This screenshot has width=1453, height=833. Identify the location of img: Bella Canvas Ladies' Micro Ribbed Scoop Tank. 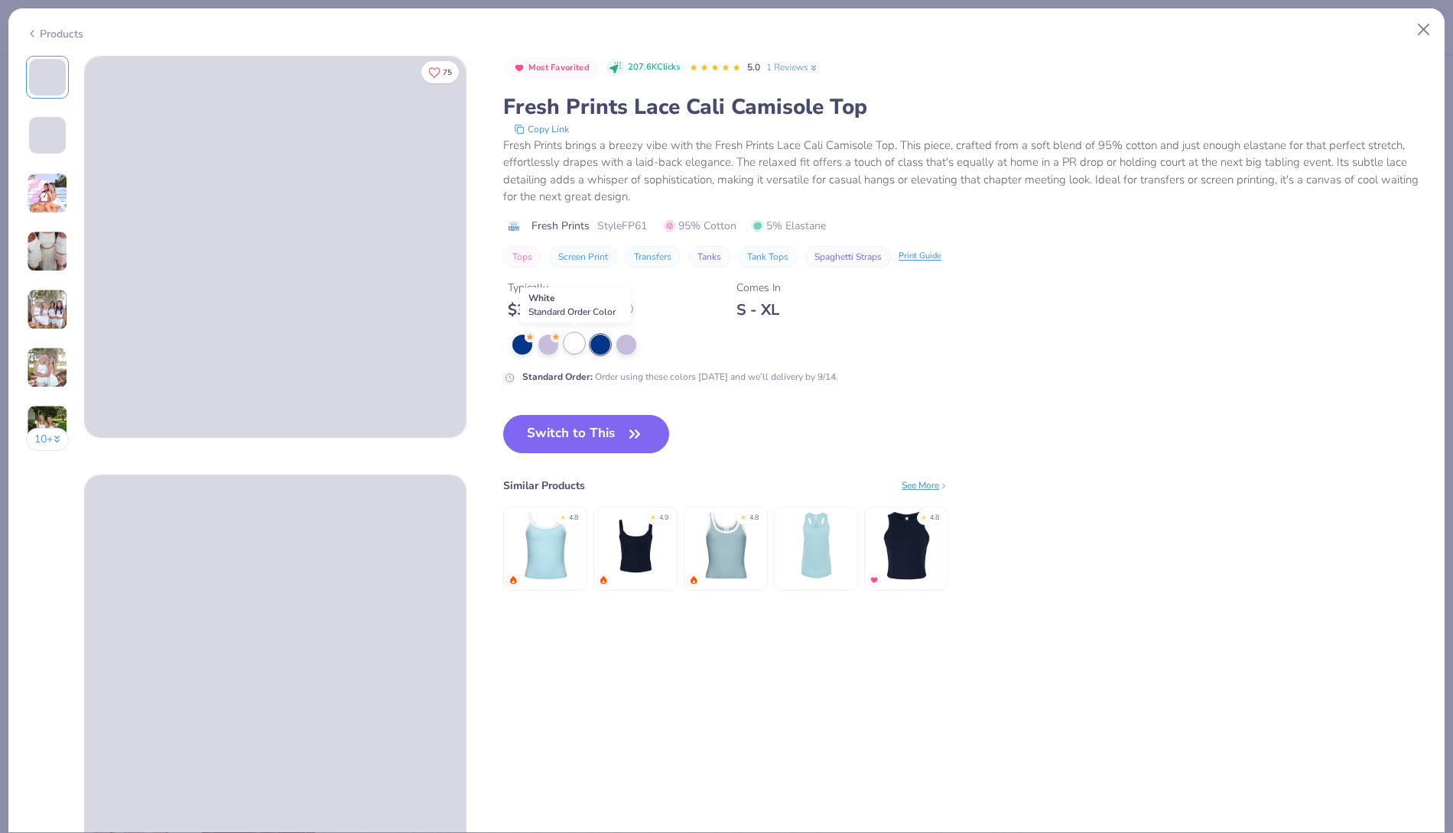
(635, 545).